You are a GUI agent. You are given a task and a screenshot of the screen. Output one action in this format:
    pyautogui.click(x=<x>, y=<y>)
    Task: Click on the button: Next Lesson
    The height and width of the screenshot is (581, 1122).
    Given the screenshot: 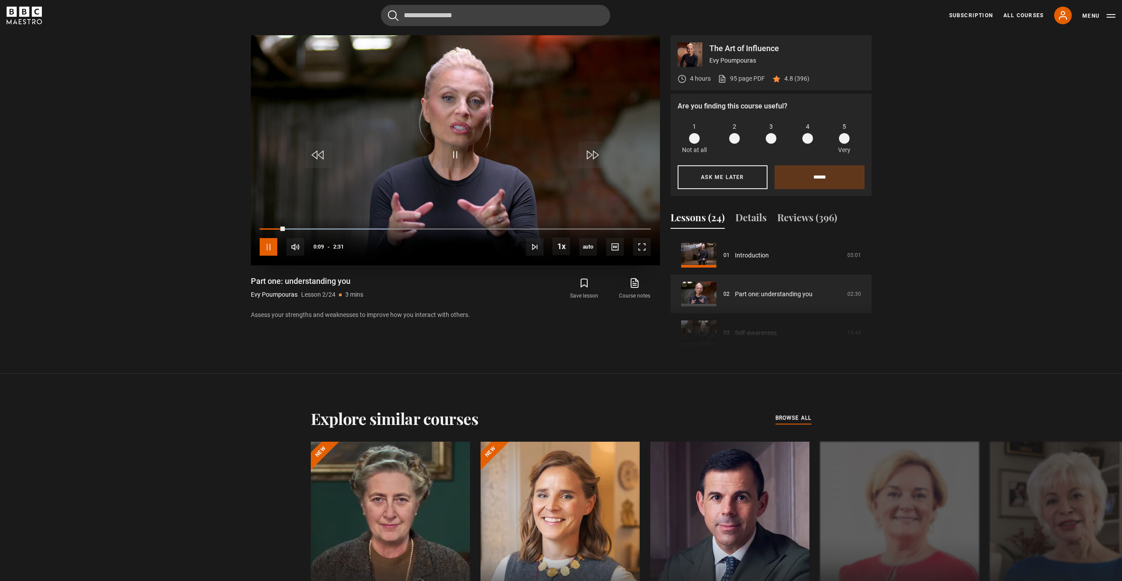 What is the action you would take?
    pyautogui.click(x=535, y=247)
    